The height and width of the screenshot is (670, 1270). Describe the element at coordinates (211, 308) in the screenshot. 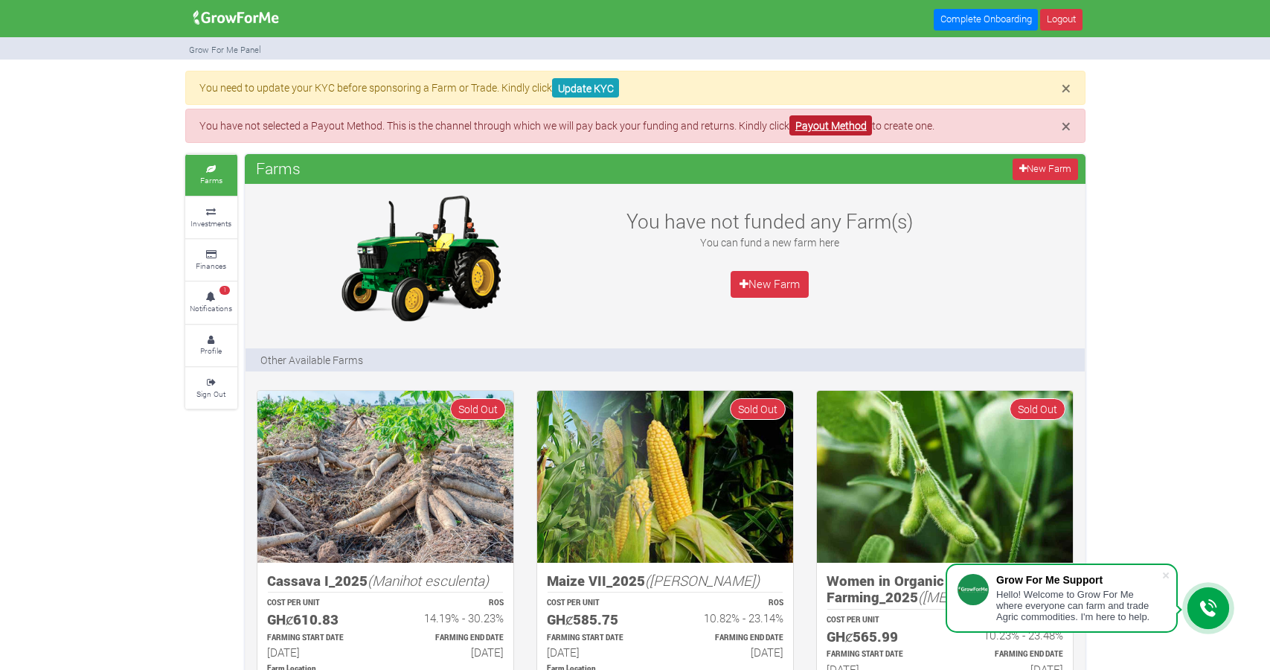

I see `small: Notifications` at that location.